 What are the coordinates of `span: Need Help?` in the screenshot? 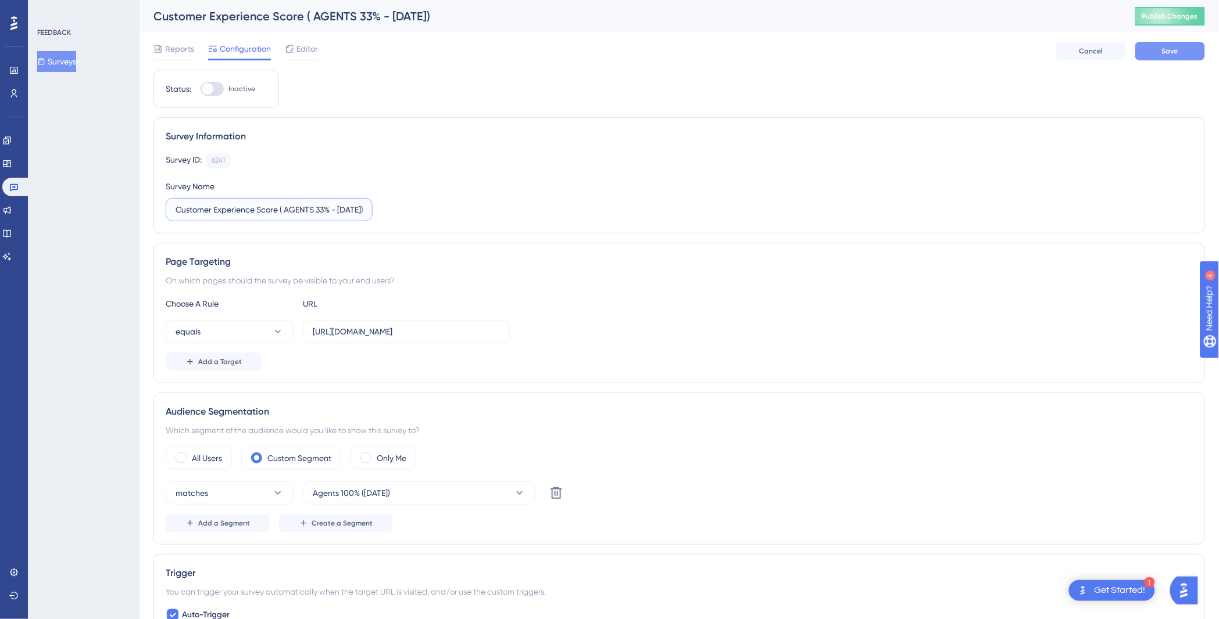 It's located at (50, 10).